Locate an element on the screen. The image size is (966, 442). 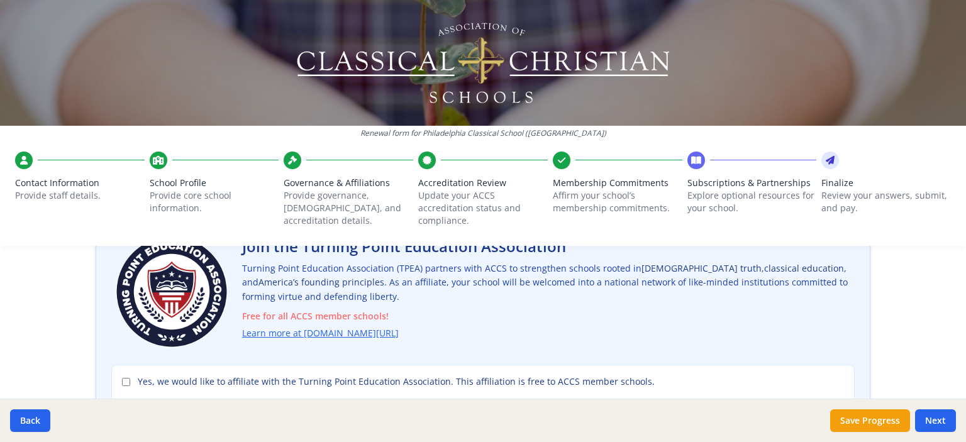
span: classical education is located at coordinates (804, 268).